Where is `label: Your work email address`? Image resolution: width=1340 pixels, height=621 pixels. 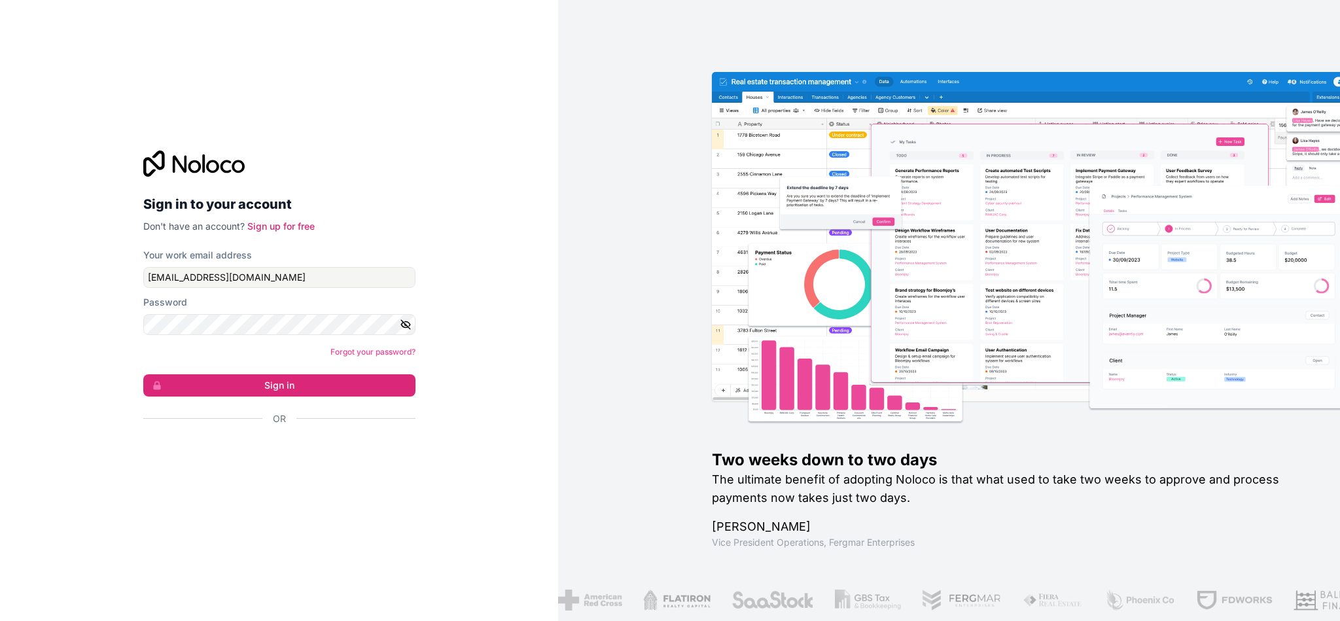 label: Your work email address is located at coordinates (198, 255).